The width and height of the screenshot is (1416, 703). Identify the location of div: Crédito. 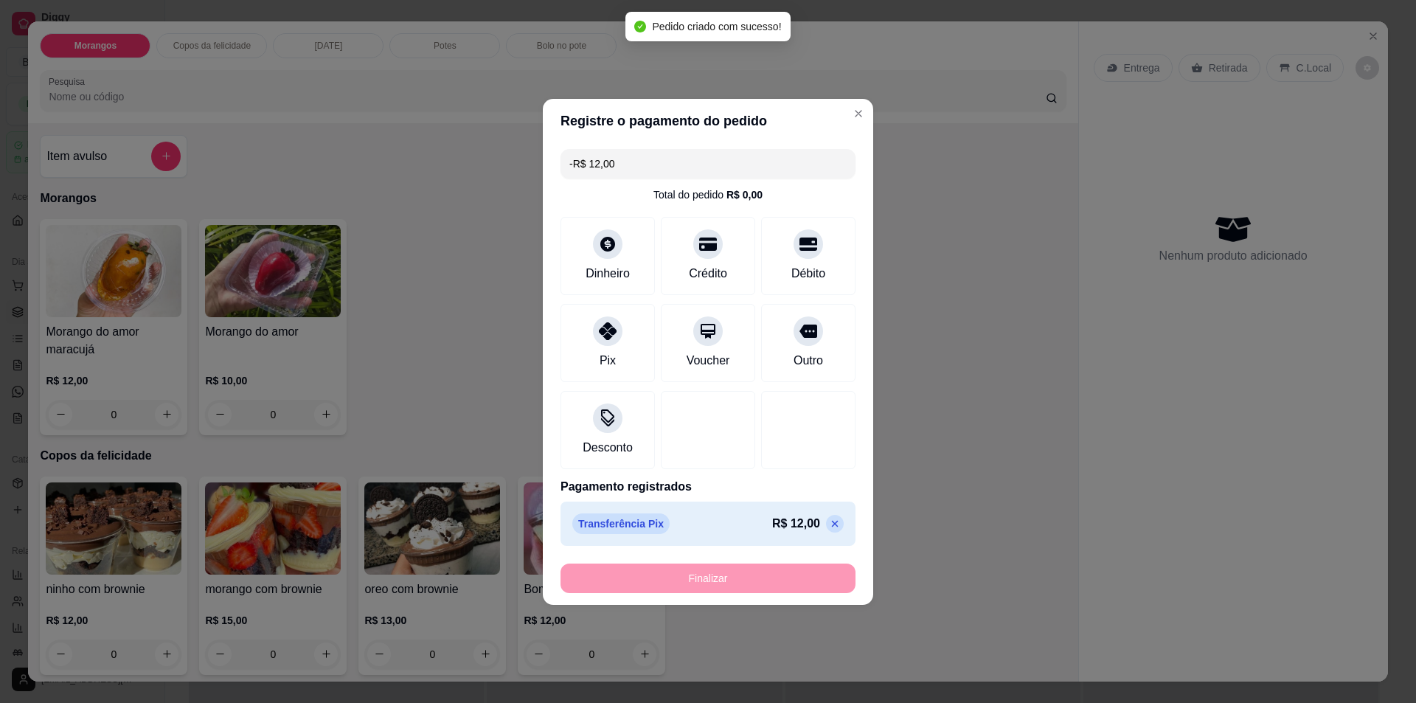
(708, 274).